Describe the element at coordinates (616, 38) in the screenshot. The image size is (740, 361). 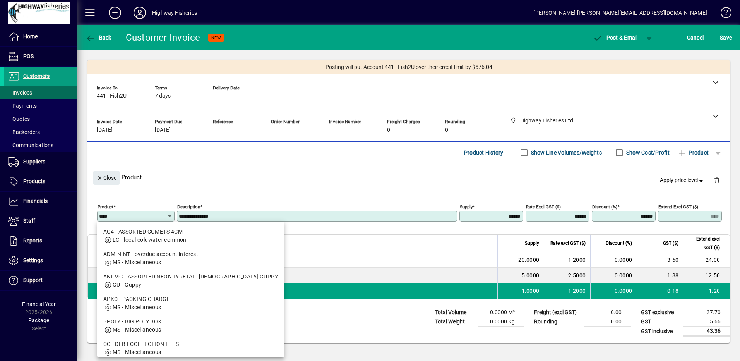
I see `button: Post & Email` at that location.